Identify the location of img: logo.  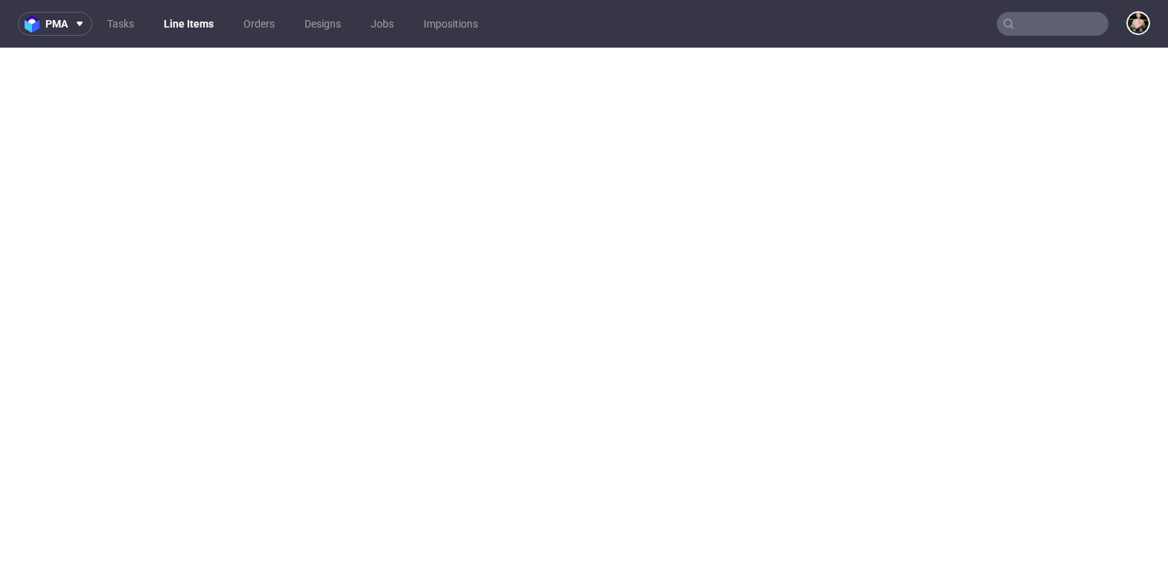
(35, 24).